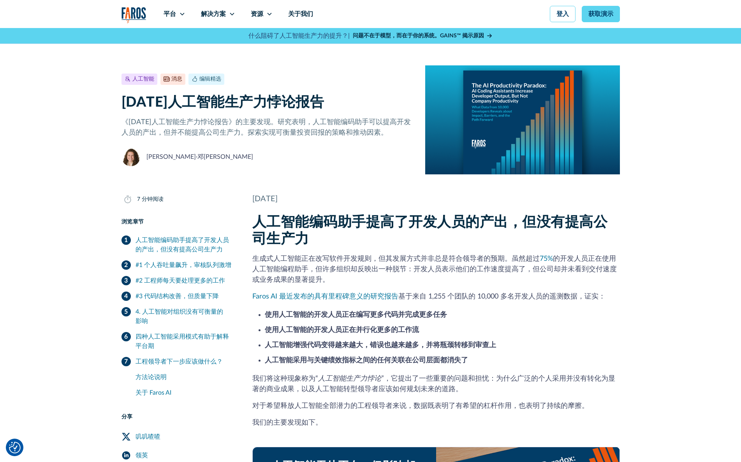 Image resolution: width=741 pixels, height=462 pixels. What do you see at coordinates (210, 79) in the screenshot?
I see `font: 编辑精选` at bounding box center [210, 79].